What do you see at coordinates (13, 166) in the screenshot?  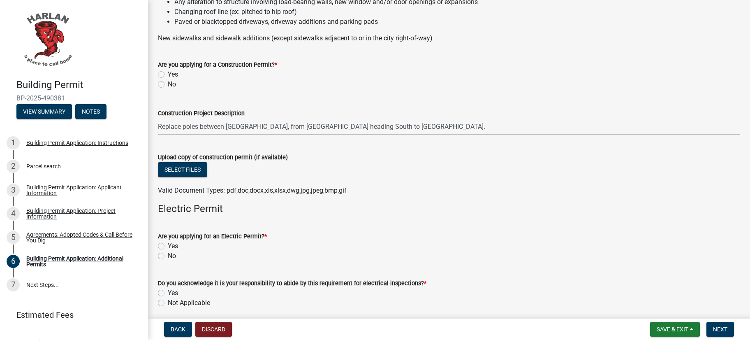 I see `div: 2` at bounding box center [13, 166].